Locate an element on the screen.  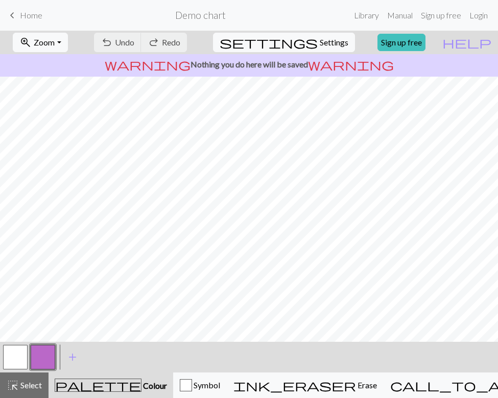
a: Manual is located at coordinates (400, 15).